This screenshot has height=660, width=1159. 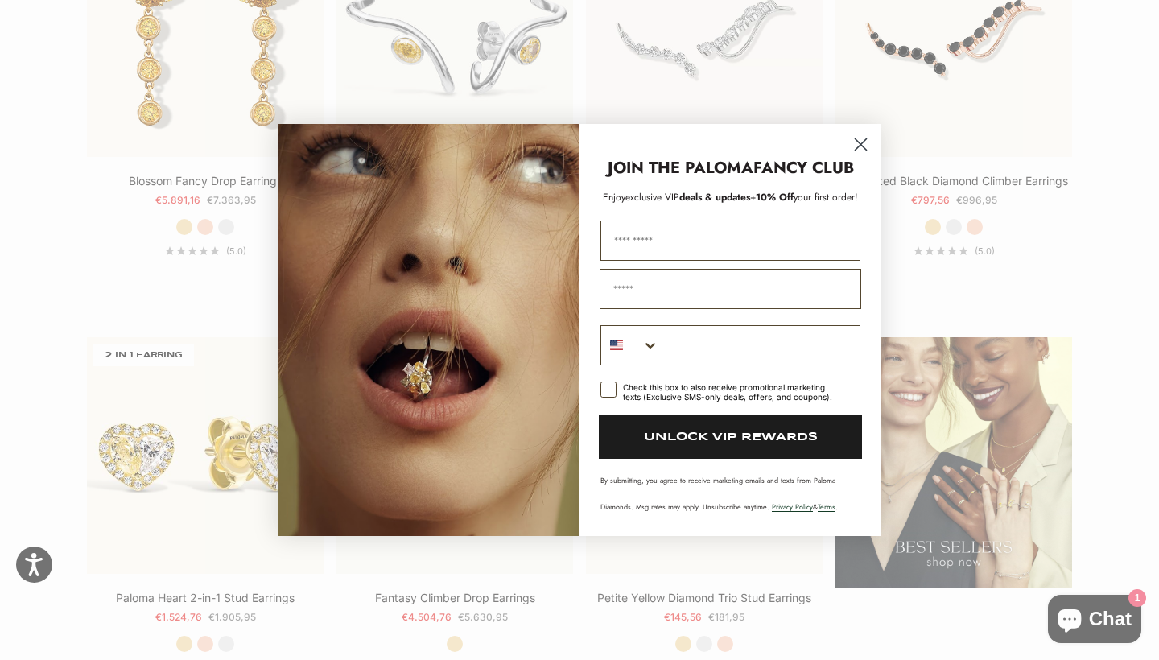 I want to click on button: Close dialog, so click(x=861, y=144).